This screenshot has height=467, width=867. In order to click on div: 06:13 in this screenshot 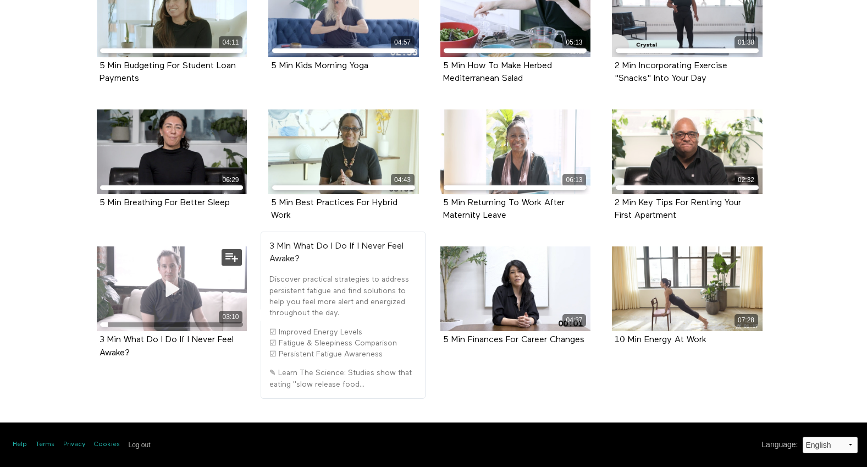, I will do `click(574, 180)`.